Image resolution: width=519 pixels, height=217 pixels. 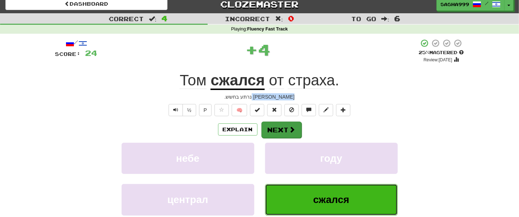 I want to click on span: страха, so click(x=312, y=80).